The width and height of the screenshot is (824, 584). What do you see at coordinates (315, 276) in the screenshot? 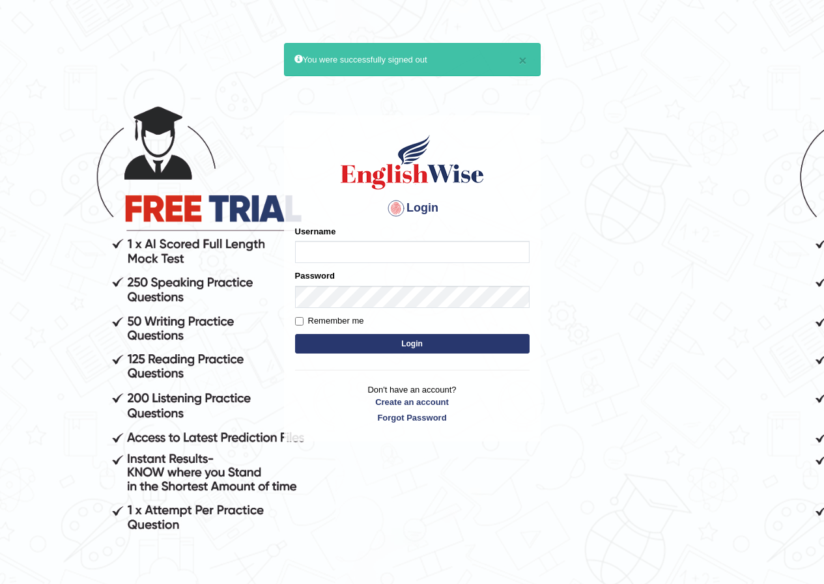
I see `label: Password` at bounding box center [315, 276].